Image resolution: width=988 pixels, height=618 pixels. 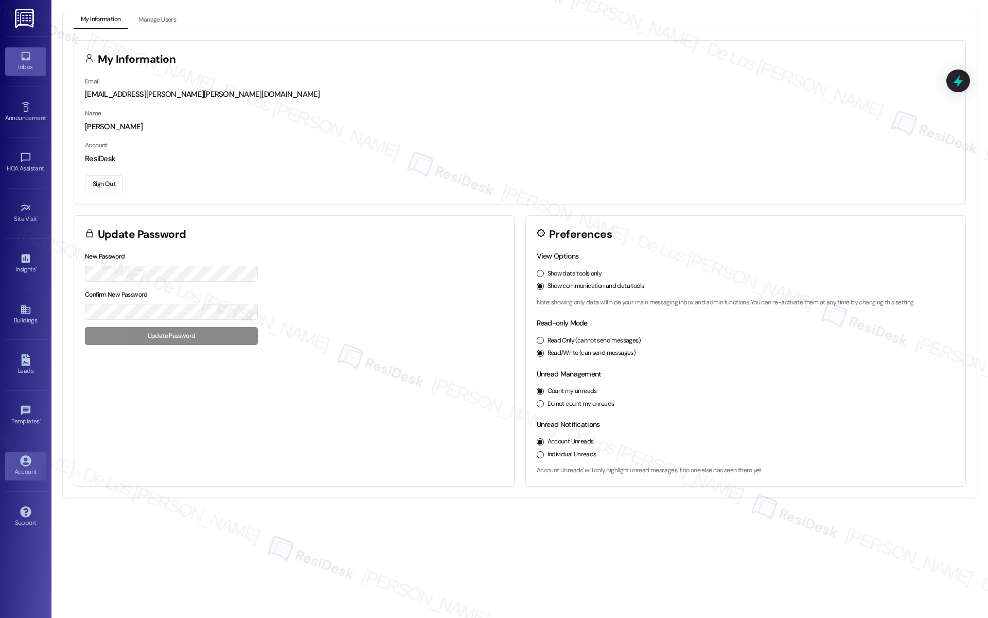 What do you see at coordinates (571, 442) in the screenshot?
I see `label: Account Unreads` at bounding box center [571, 442].